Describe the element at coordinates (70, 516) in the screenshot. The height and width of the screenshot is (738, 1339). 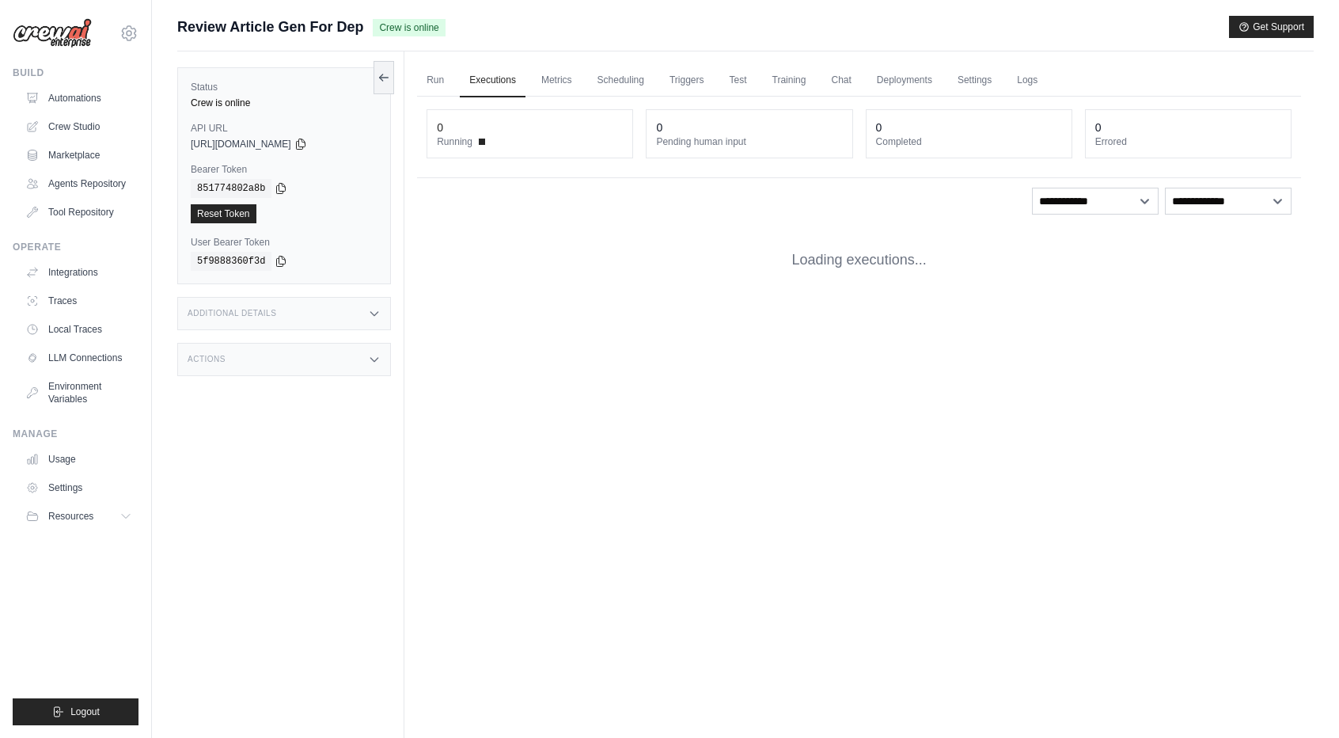
I see `span: Resources` at that location.